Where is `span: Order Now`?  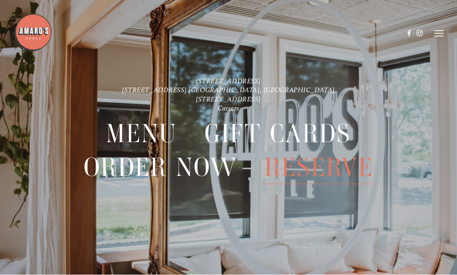
span: Order Now is located at coordinates (160, 168).